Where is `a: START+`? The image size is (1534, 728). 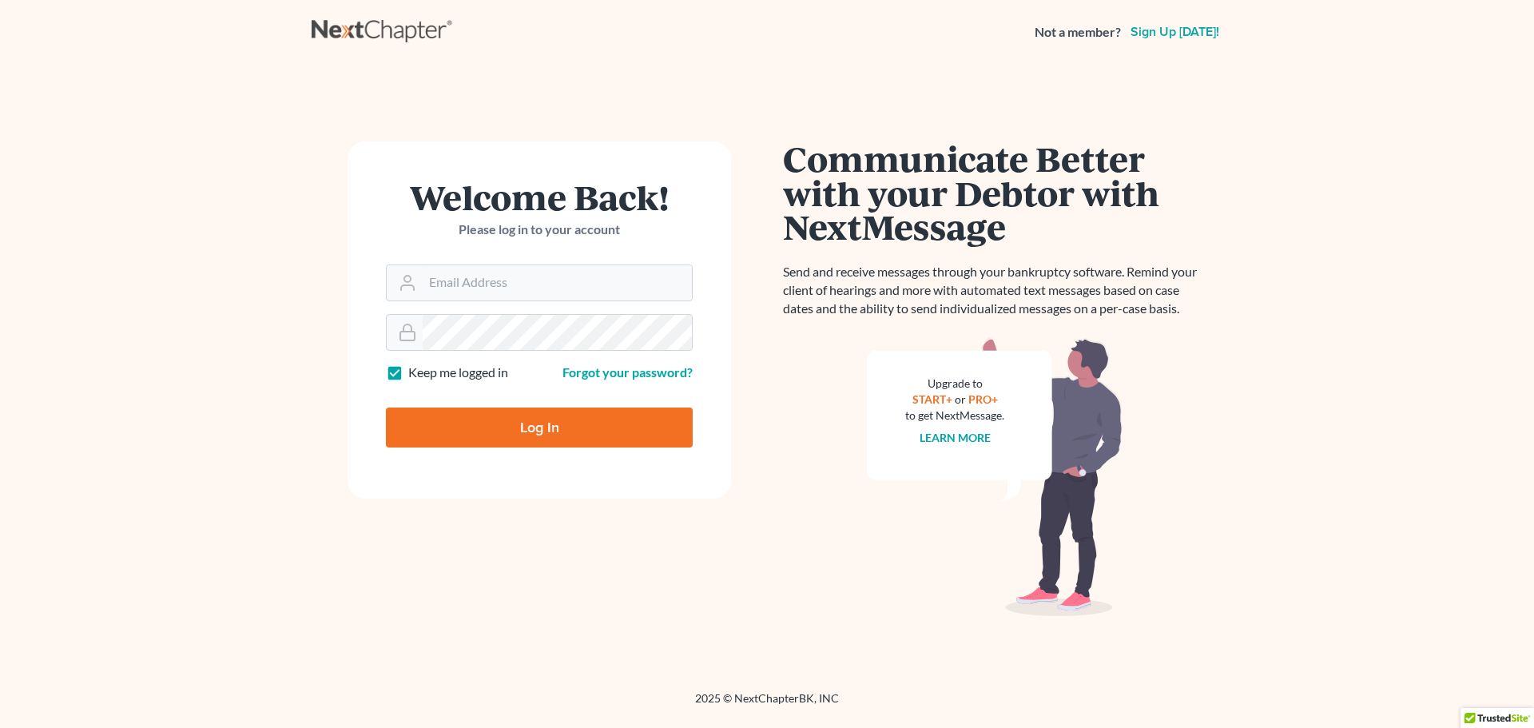 a: START+ is located at coordinates (933, 399).